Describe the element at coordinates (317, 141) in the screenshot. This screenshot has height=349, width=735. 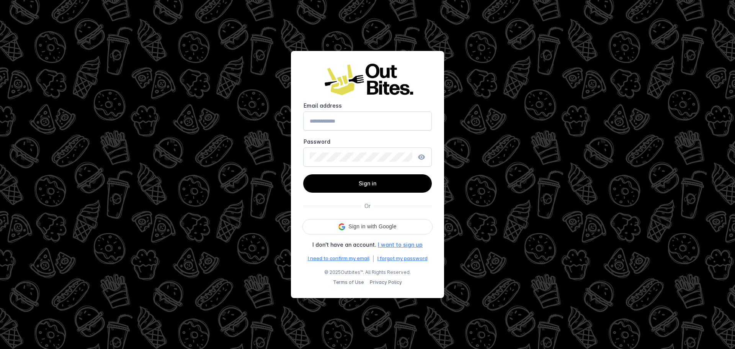
I see `mat-label: Password` at that location.